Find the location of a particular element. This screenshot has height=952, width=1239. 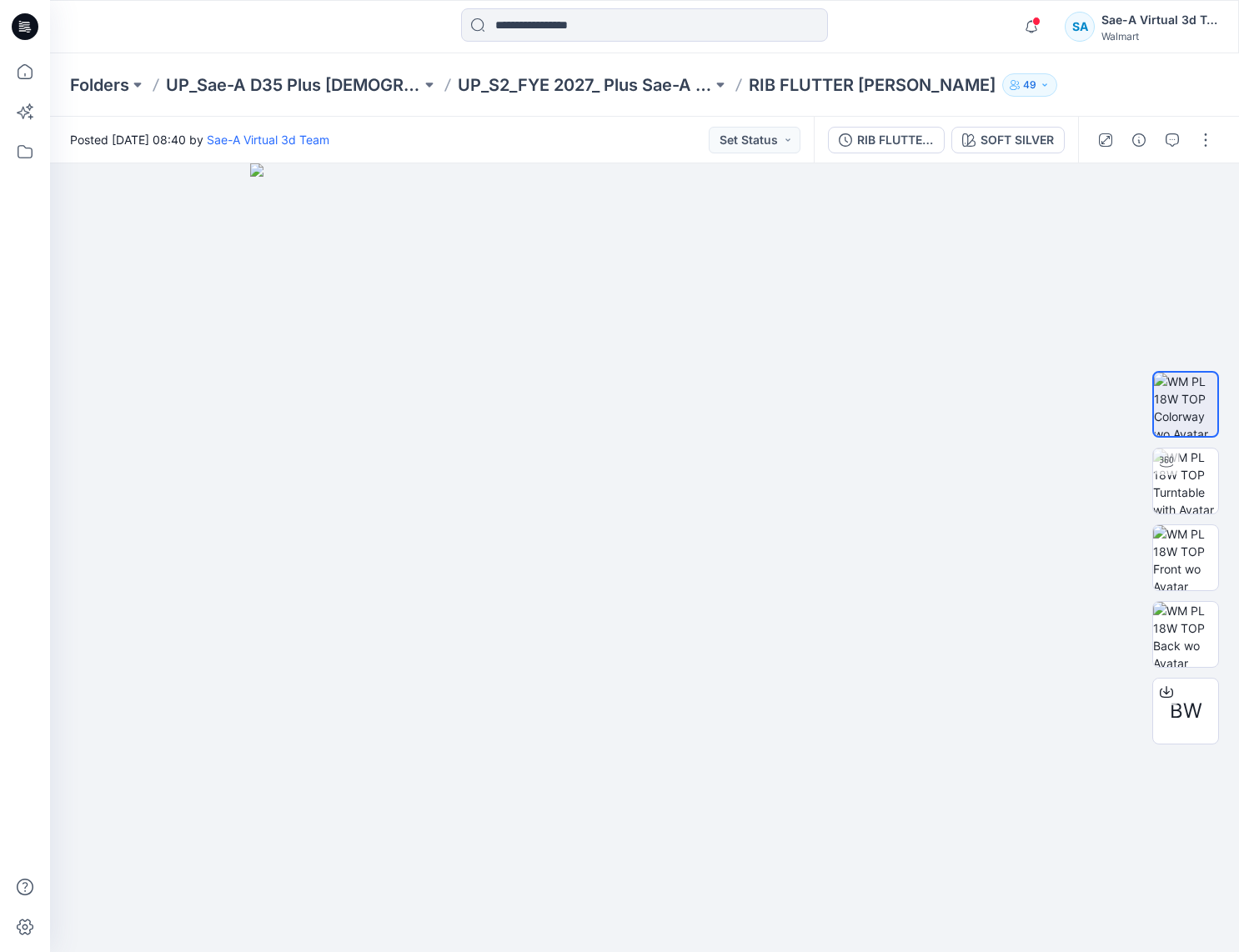

span: BW is located at coordinates (1185, 711).